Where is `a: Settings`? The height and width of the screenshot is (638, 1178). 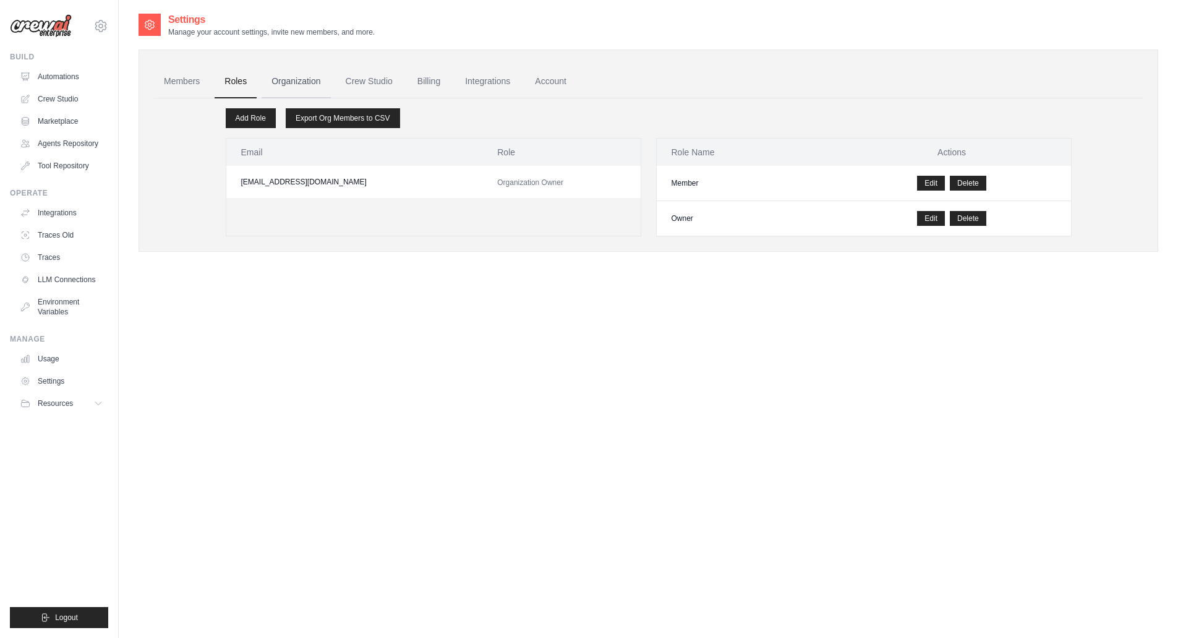 a: Settings is located at coordinates (61, 381).